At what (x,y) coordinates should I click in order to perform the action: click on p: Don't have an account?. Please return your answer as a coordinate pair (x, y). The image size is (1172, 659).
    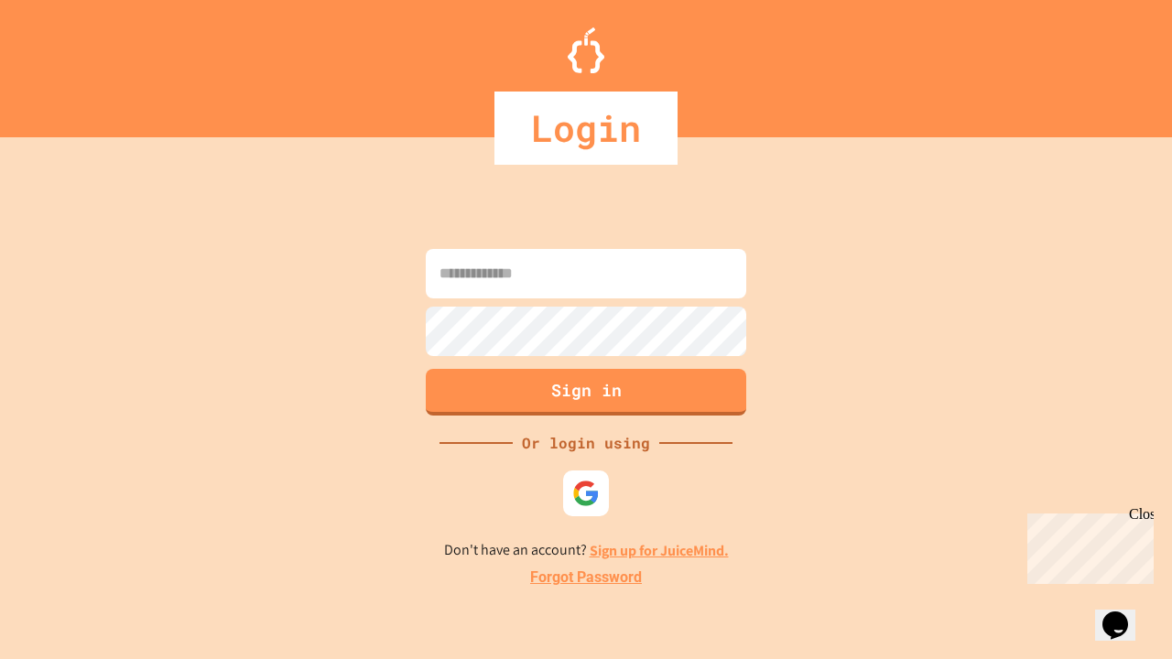
    Looking at the image, I should click on (586, 550).